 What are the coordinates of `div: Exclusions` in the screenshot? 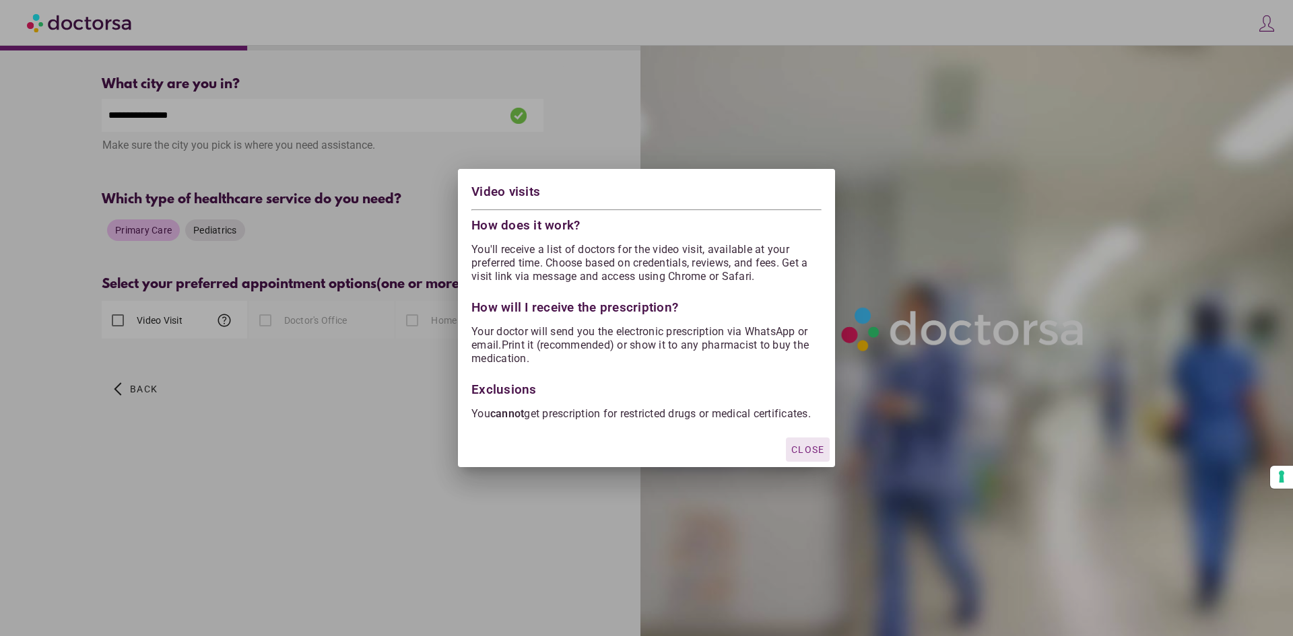 It's located at (646, 386).